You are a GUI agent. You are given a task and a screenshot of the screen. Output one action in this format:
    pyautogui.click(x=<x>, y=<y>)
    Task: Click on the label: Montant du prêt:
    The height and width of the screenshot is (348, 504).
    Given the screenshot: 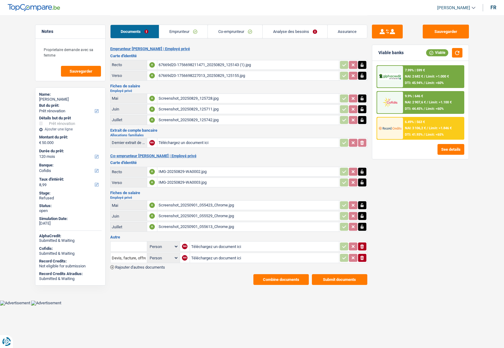 What is the action you would take?
    pyautogui.click(x=70, y=137)
    